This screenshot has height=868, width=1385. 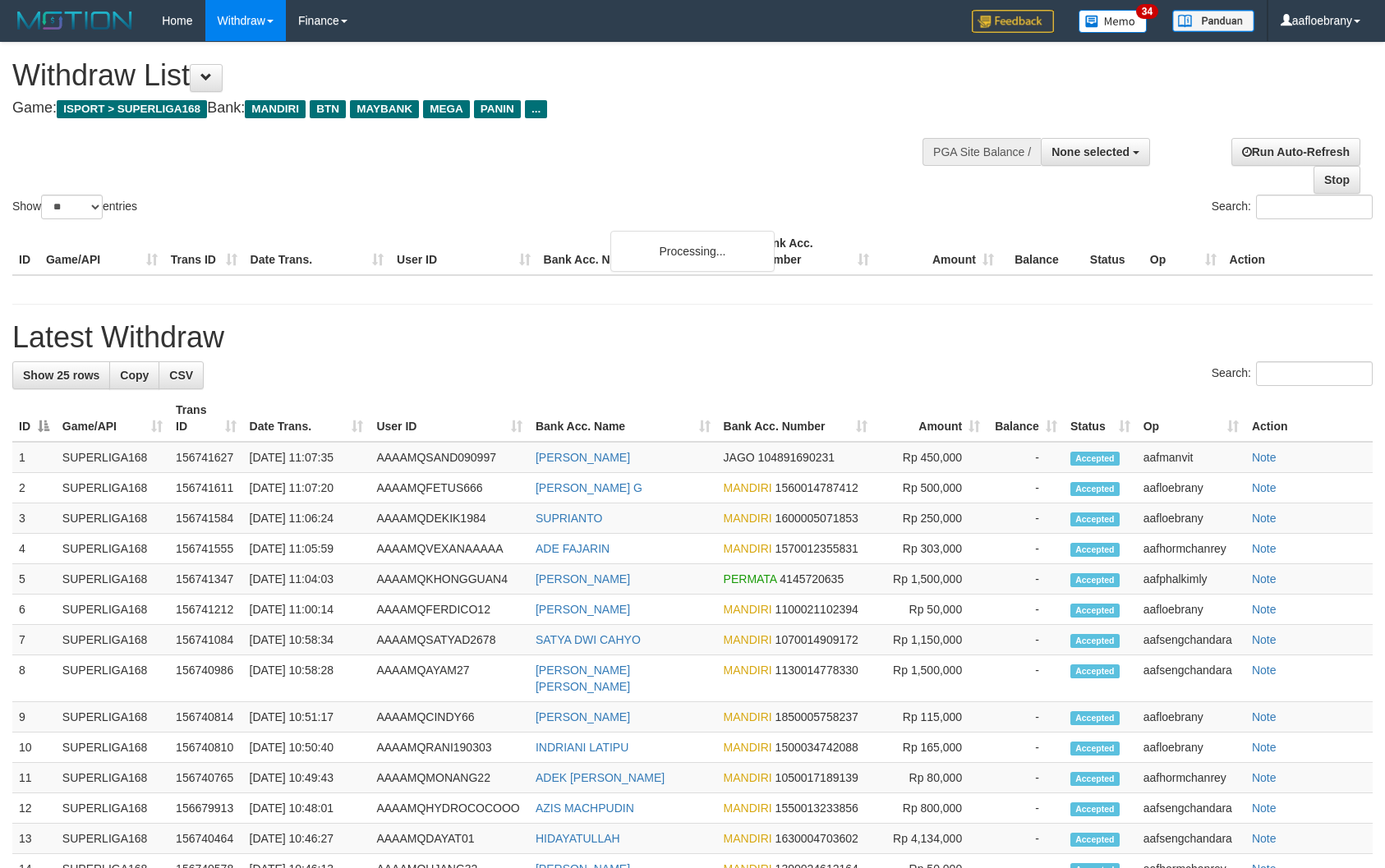 I want to click on span: Copy 104891690231 to clipboard, so click(x=796, y=457).